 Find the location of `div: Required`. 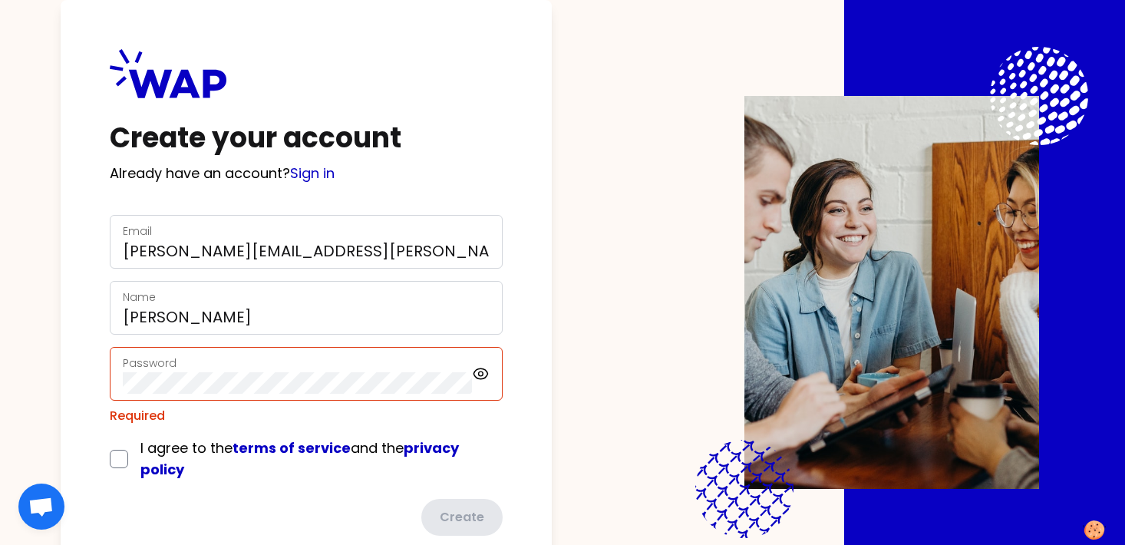

div: Required is located at coordinates (306, 416).